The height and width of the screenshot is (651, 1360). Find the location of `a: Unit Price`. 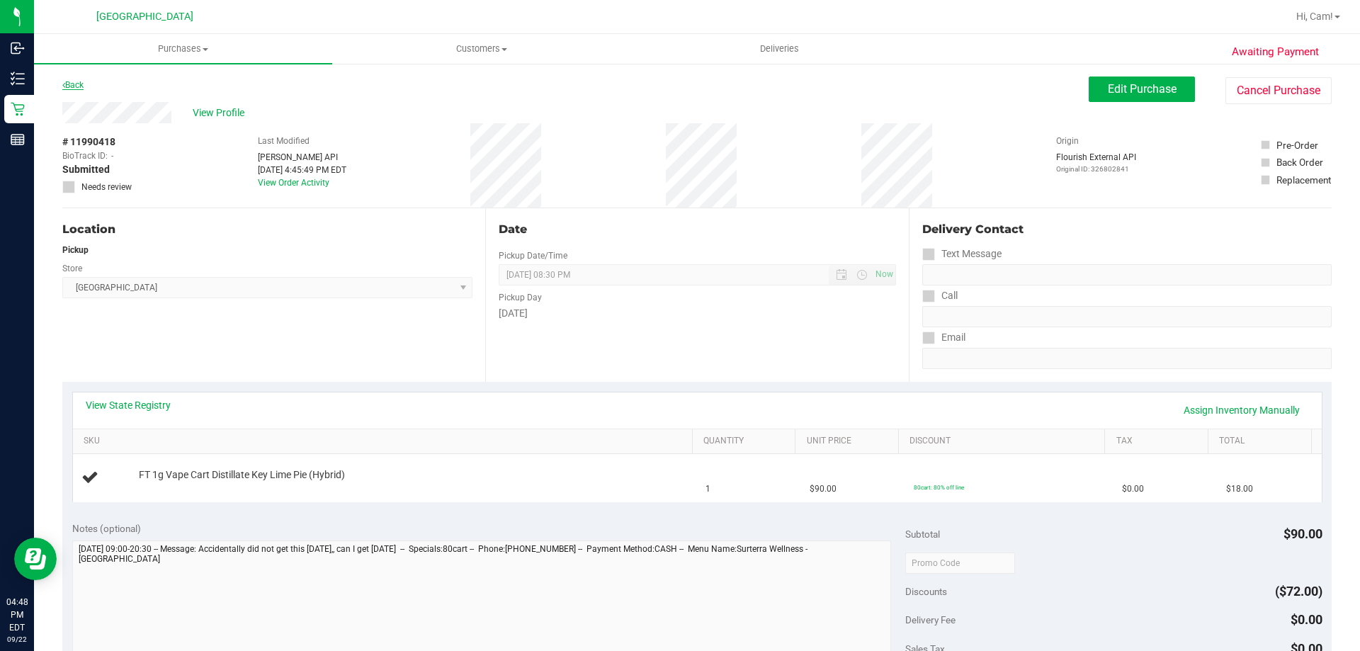

a: Unit Price is located at coordinates (850, 441).